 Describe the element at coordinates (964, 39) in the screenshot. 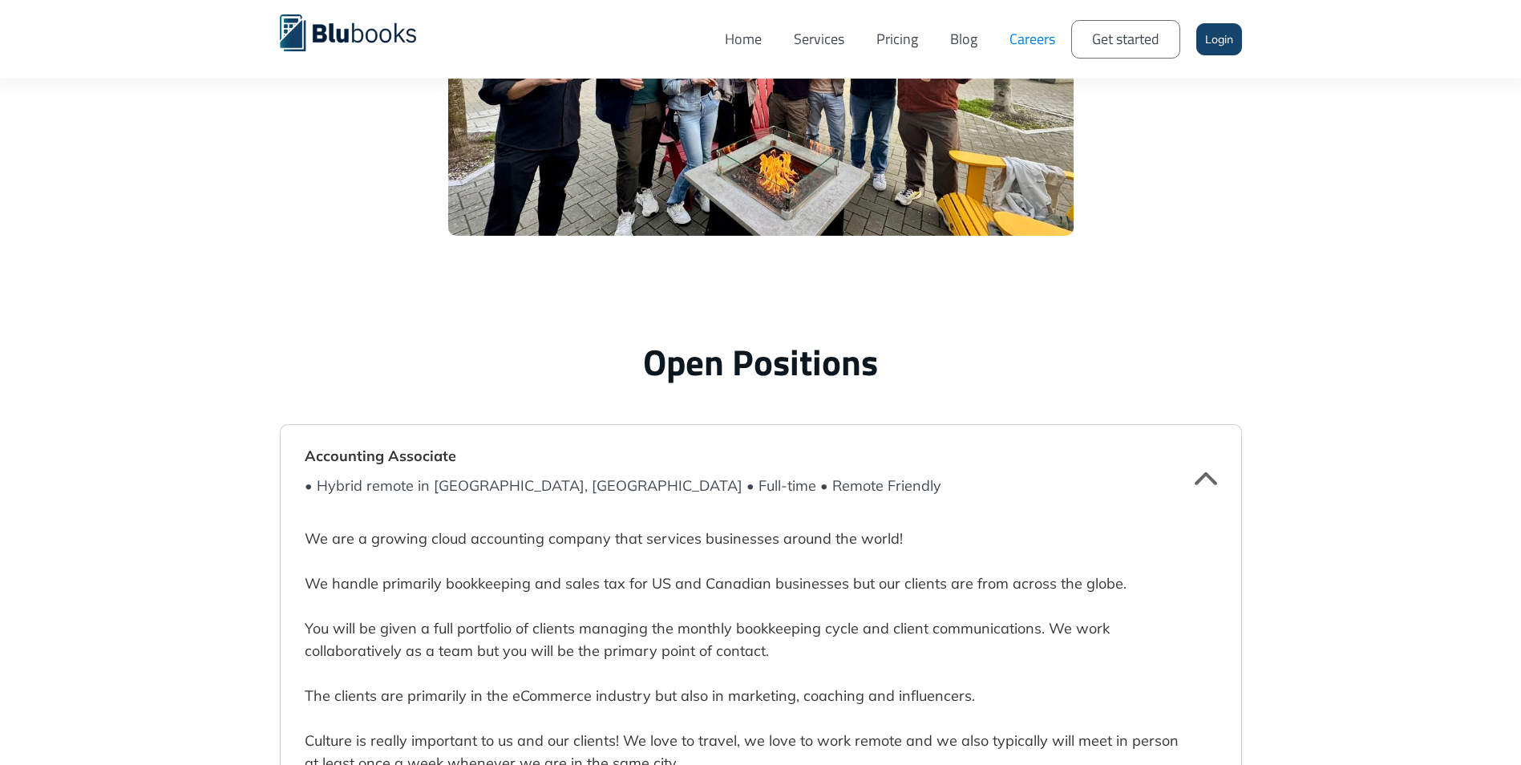

I see `a: Blog` at that location.